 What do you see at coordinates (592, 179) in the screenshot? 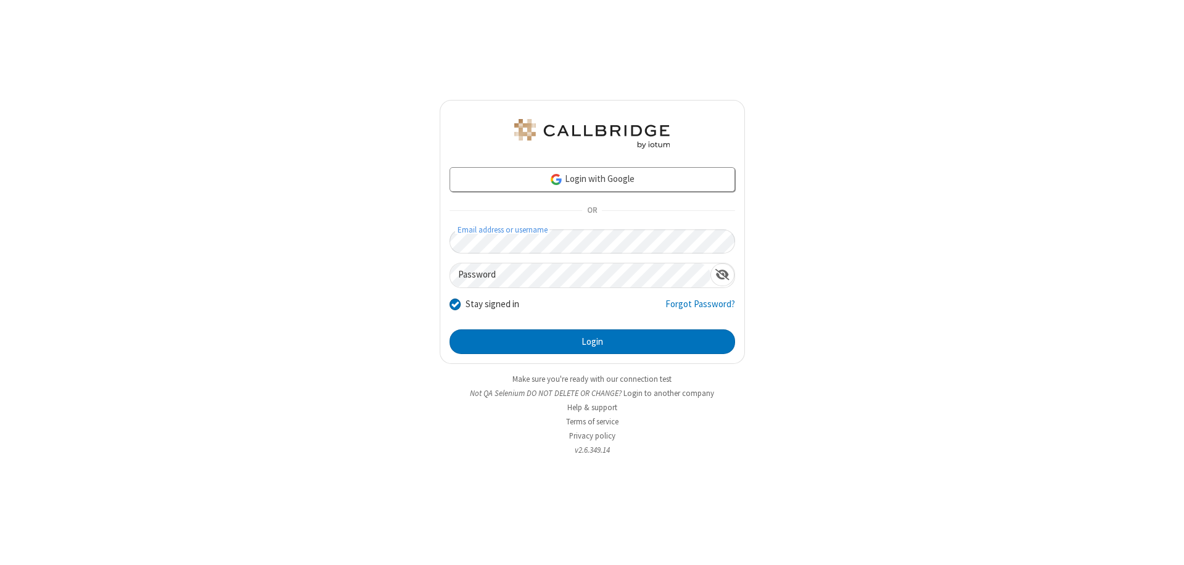
I see `a: Login with Google` at bounding box center [592, 179].